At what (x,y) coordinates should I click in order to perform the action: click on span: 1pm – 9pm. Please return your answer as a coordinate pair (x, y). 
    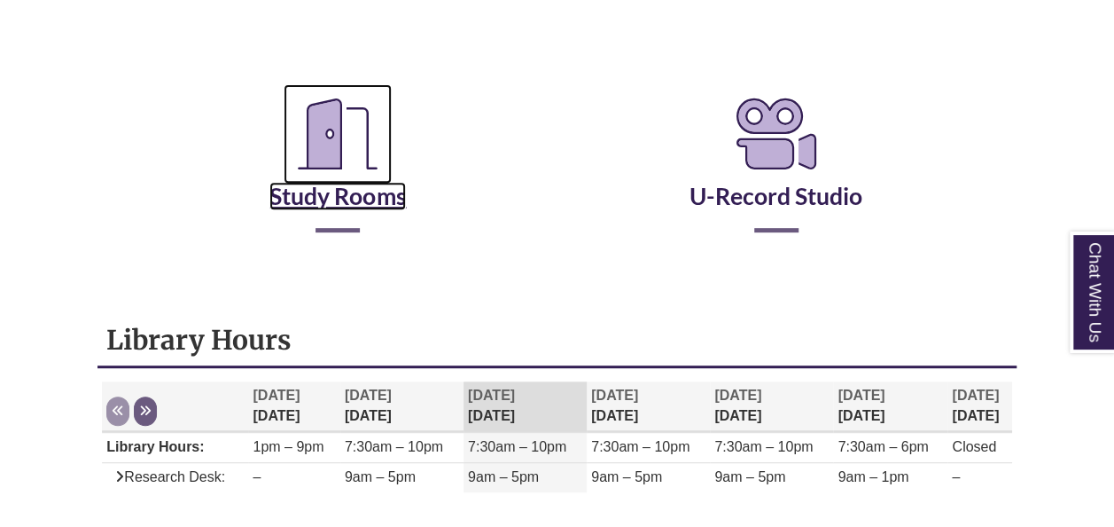
    Looking at the image, I should click on (288, 446).